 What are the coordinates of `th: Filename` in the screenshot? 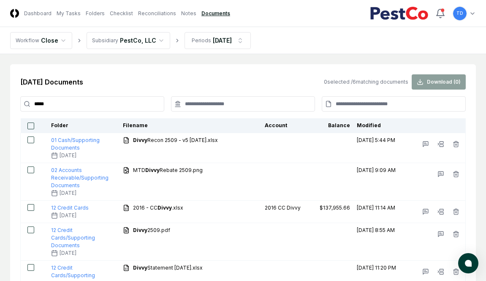 It's located at (190, 125).